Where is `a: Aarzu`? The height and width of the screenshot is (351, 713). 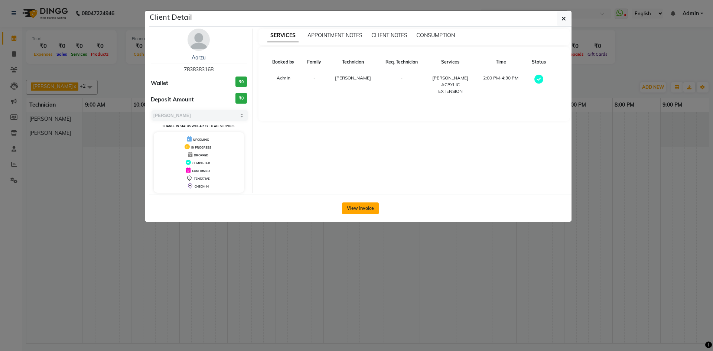
a: Aarzu is located at coordinates (199, 58).